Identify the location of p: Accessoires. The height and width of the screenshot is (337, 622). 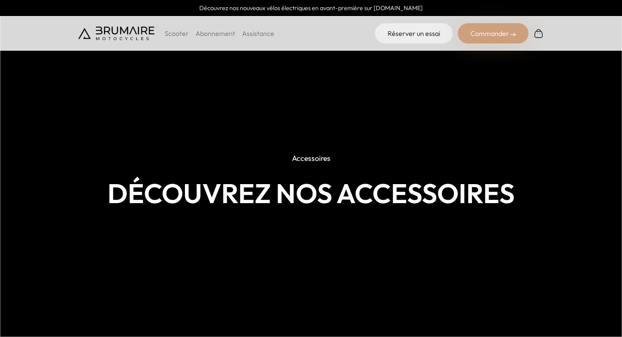
(311, 159).